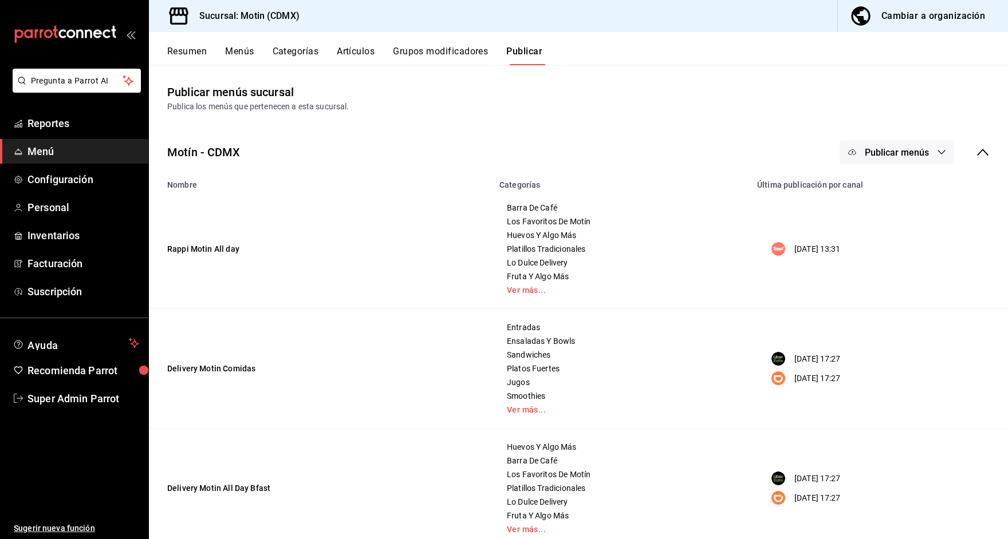  What do you see at coordinates (76, 344) in the screenshot?
I see `span: Ayuda` at bounding box center [76, 344].